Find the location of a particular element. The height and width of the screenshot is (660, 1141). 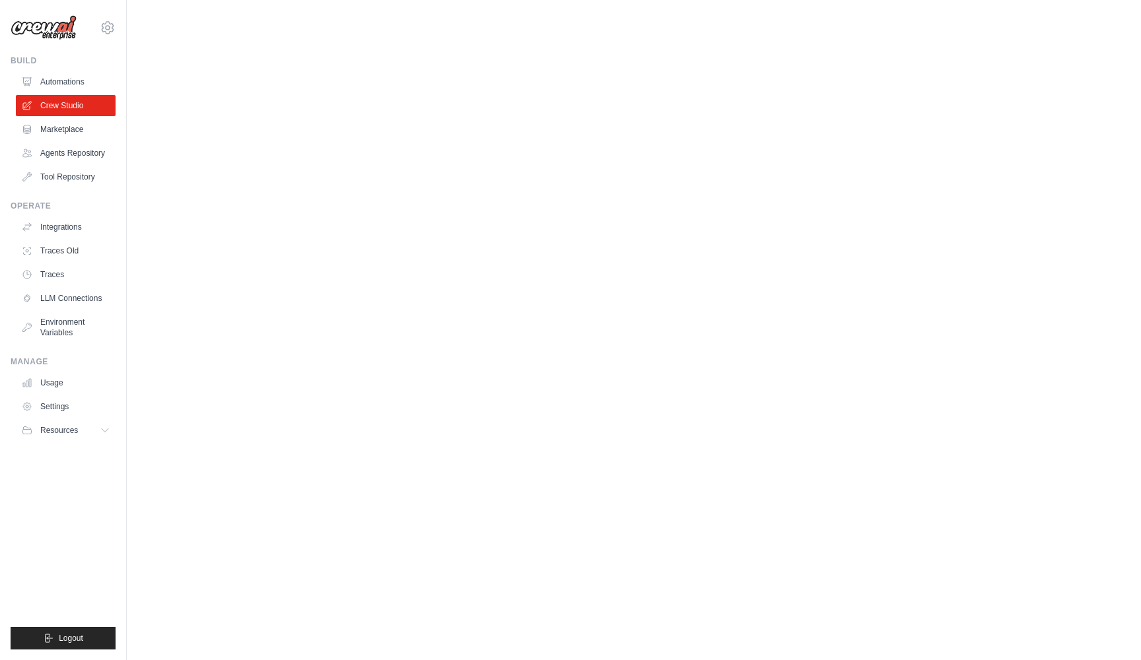

span: Resources is located at coordinates (59, 431).